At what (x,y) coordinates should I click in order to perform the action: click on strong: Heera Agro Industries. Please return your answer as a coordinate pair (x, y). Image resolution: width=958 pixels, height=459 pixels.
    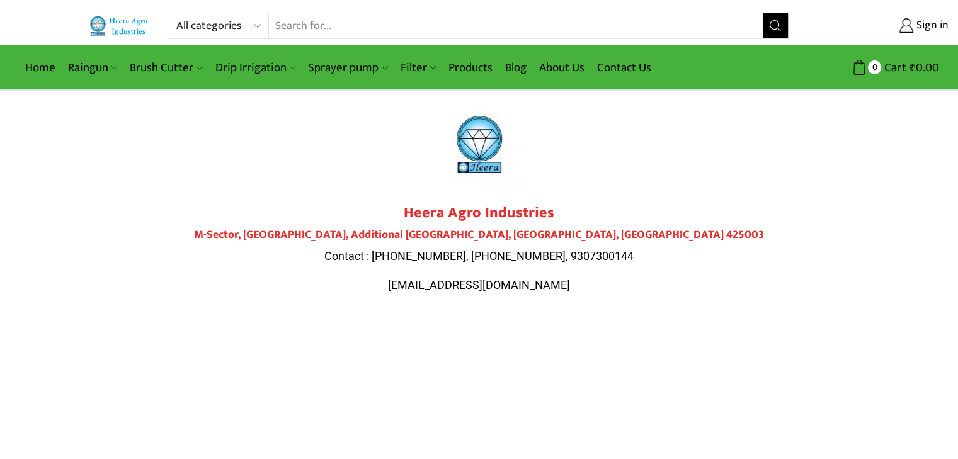
    Looking at the image, I should click on (479, 213).